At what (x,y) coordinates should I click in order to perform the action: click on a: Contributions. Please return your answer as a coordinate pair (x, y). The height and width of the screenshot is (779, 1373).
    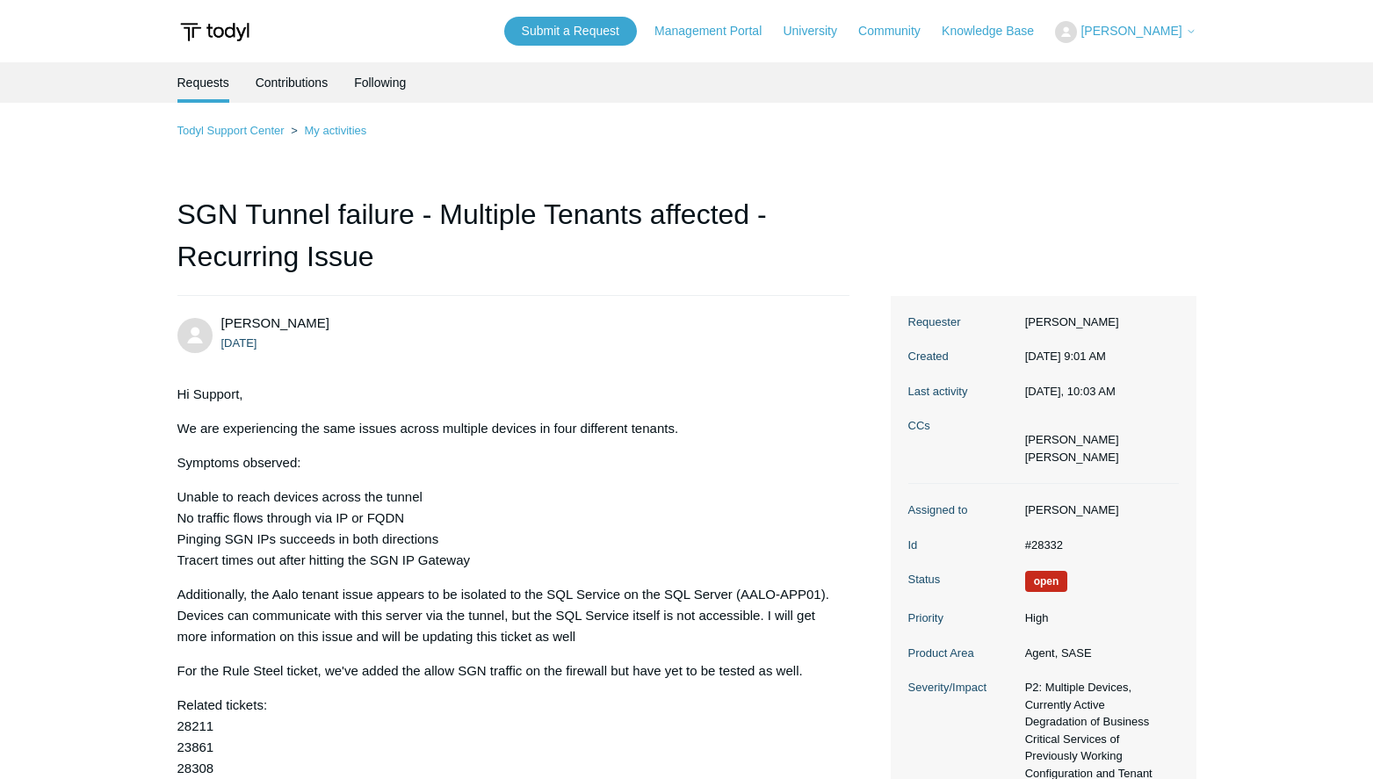
    Looking at the image, I should click on (292, 83).